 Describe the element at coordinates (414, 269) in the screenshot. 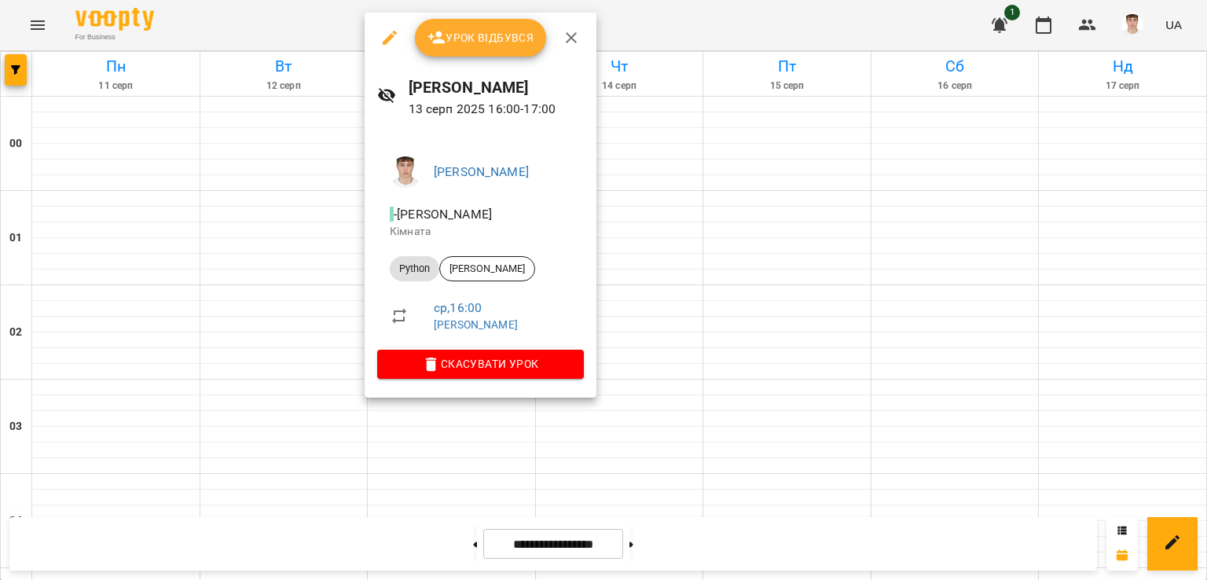

I see `span: Python` at that location.